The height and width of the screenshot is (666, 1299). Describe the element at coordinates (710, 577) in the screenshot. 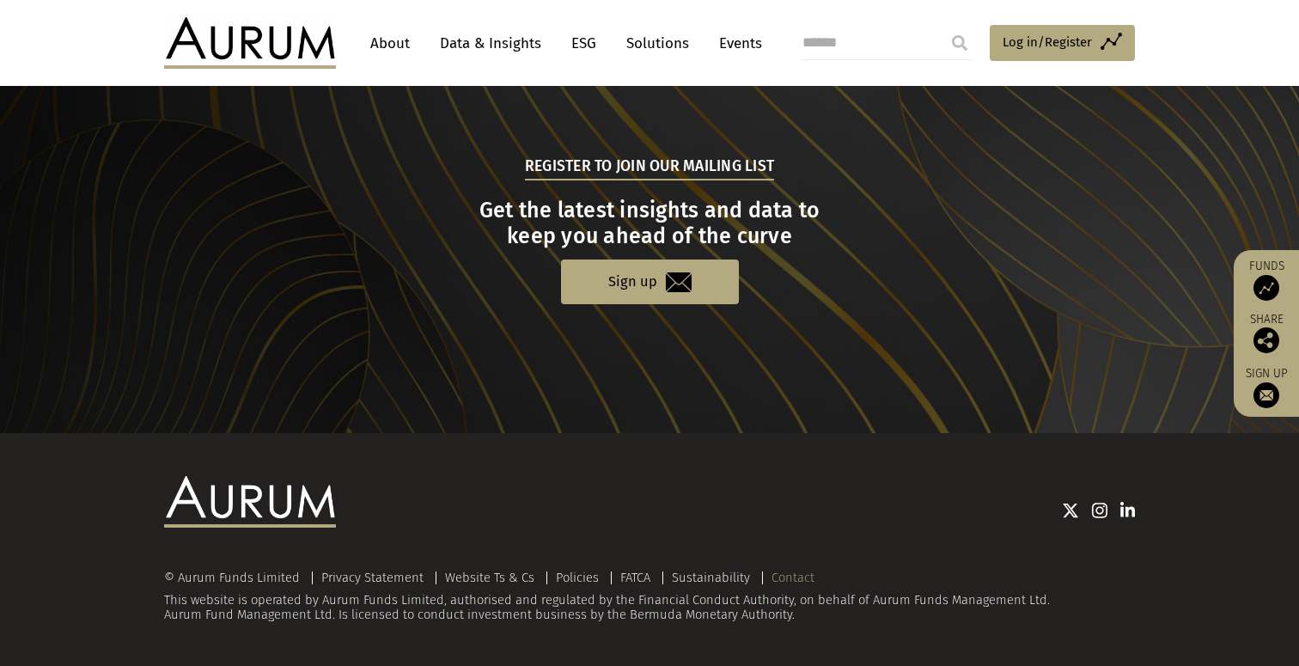

I see `a: Sustainability` at that location.